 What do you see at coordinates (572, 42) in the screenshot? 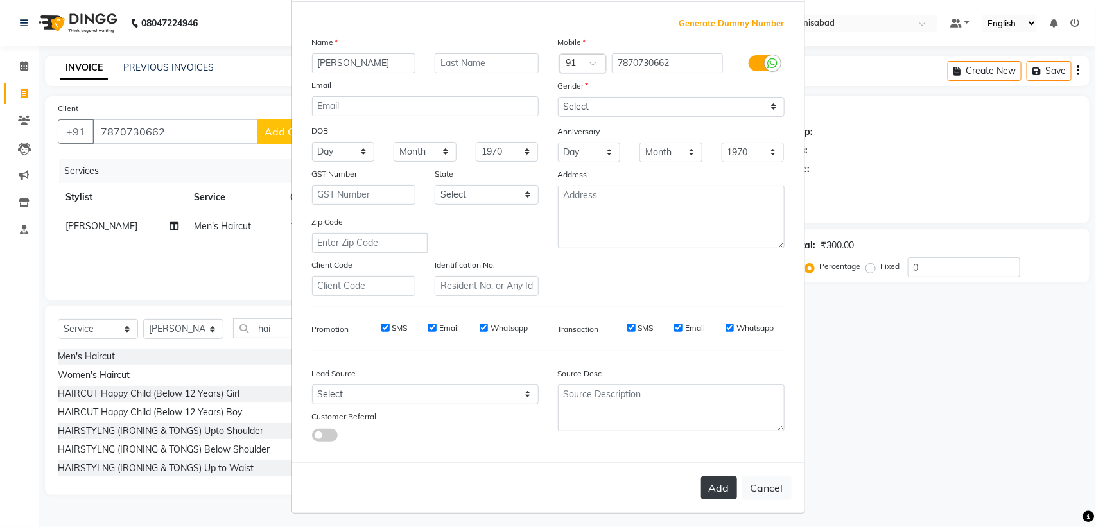
I see `label: Mobile` at bounding box center [572, 42].